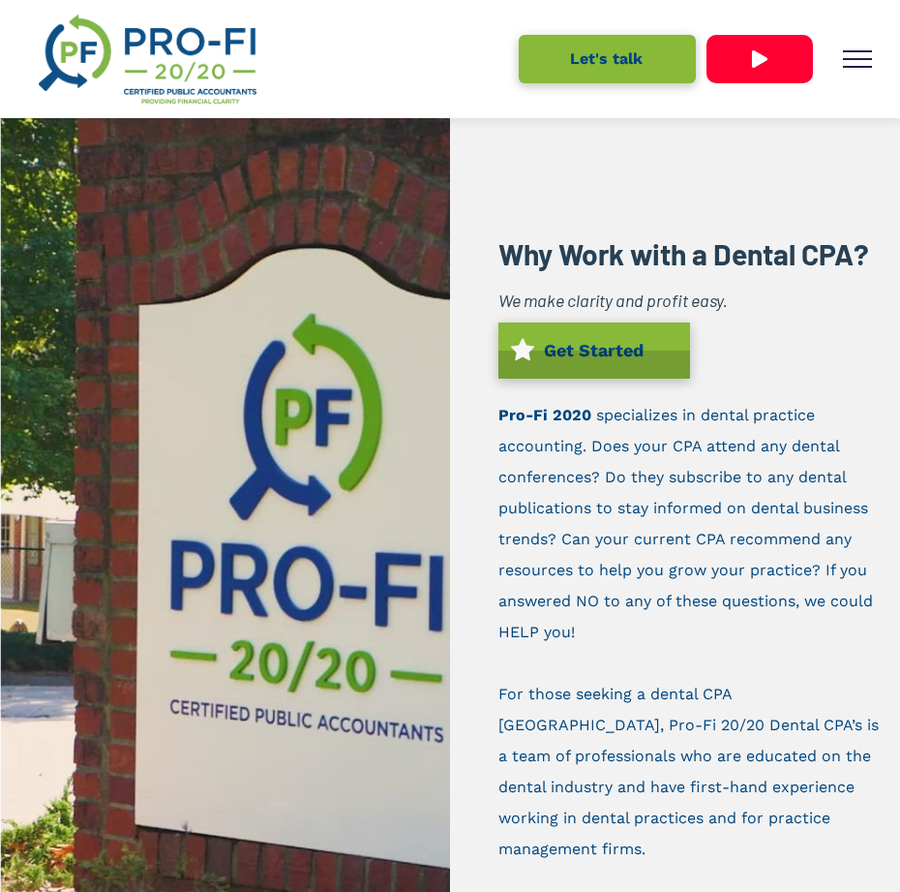 The image size is (900, 892). Describe the element at coordinates (685, 523) in the screenshot. I see `span: specializes in dental practice accounting. Does your CPA attend any dental conferences? Do they s...` at that location.